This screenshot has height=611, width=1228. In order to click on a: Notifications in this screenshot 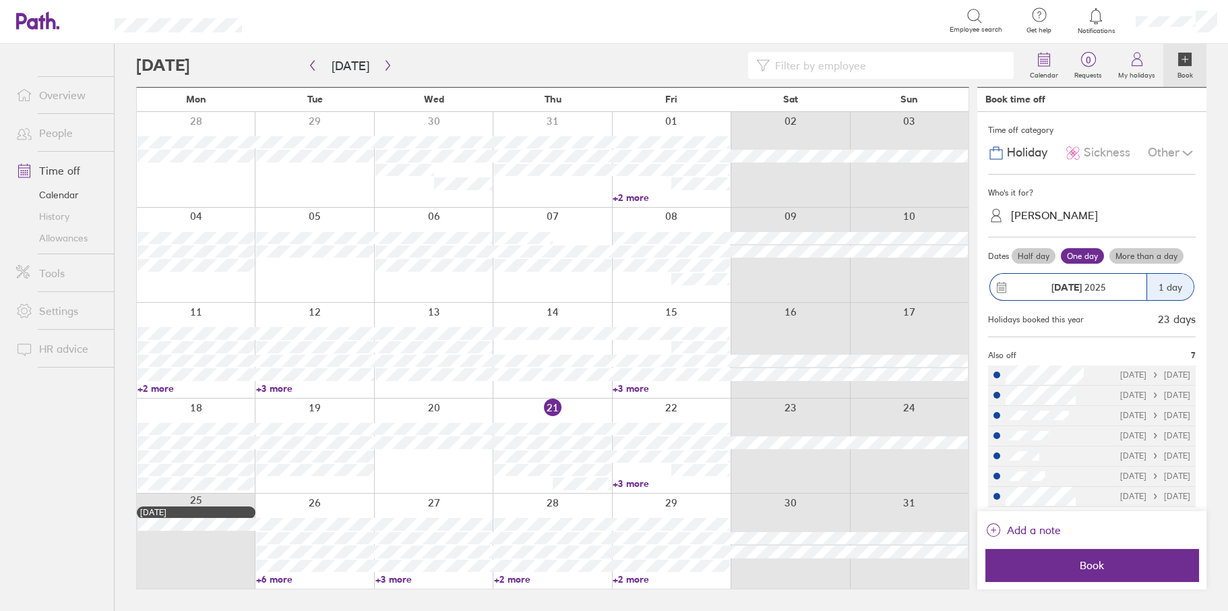, I will do `click(1096, 21)`.